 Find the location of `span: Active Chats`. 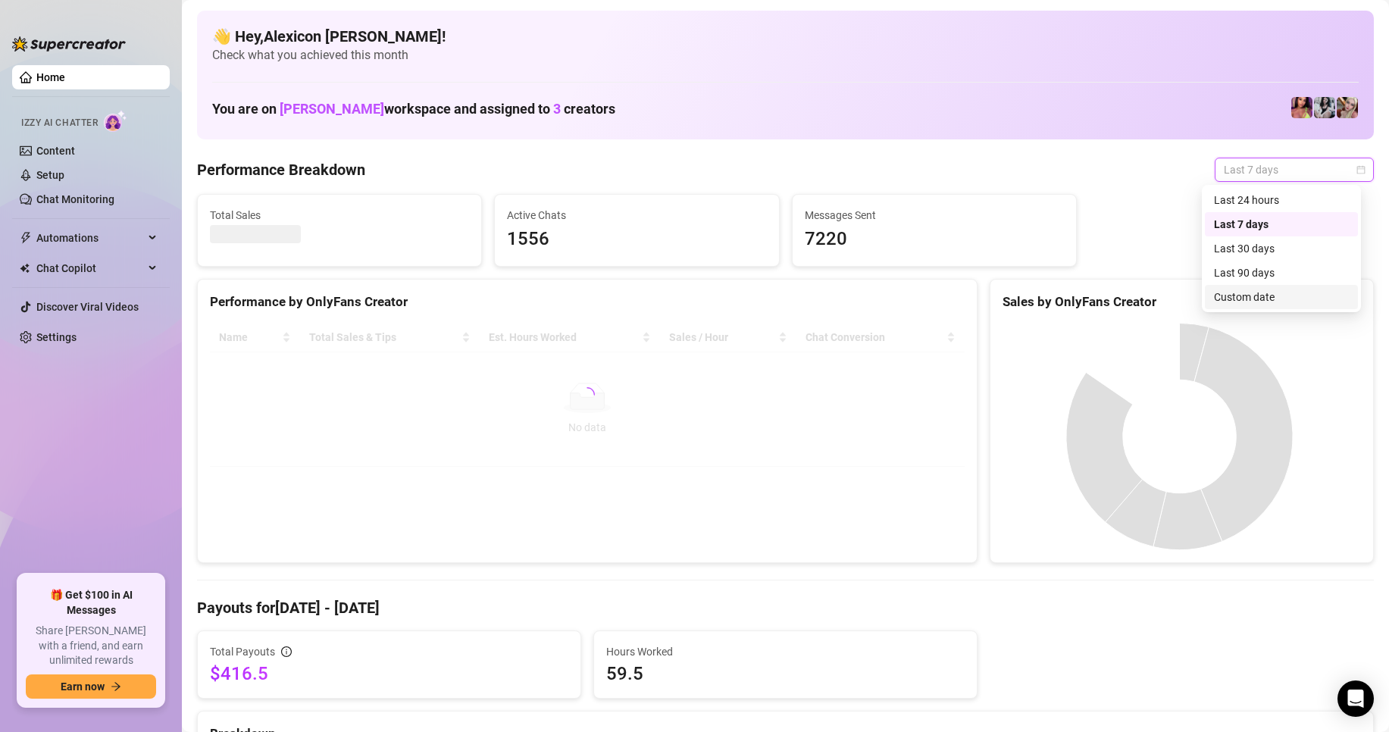

span: Active Chats is located at coordinates (637, 215).